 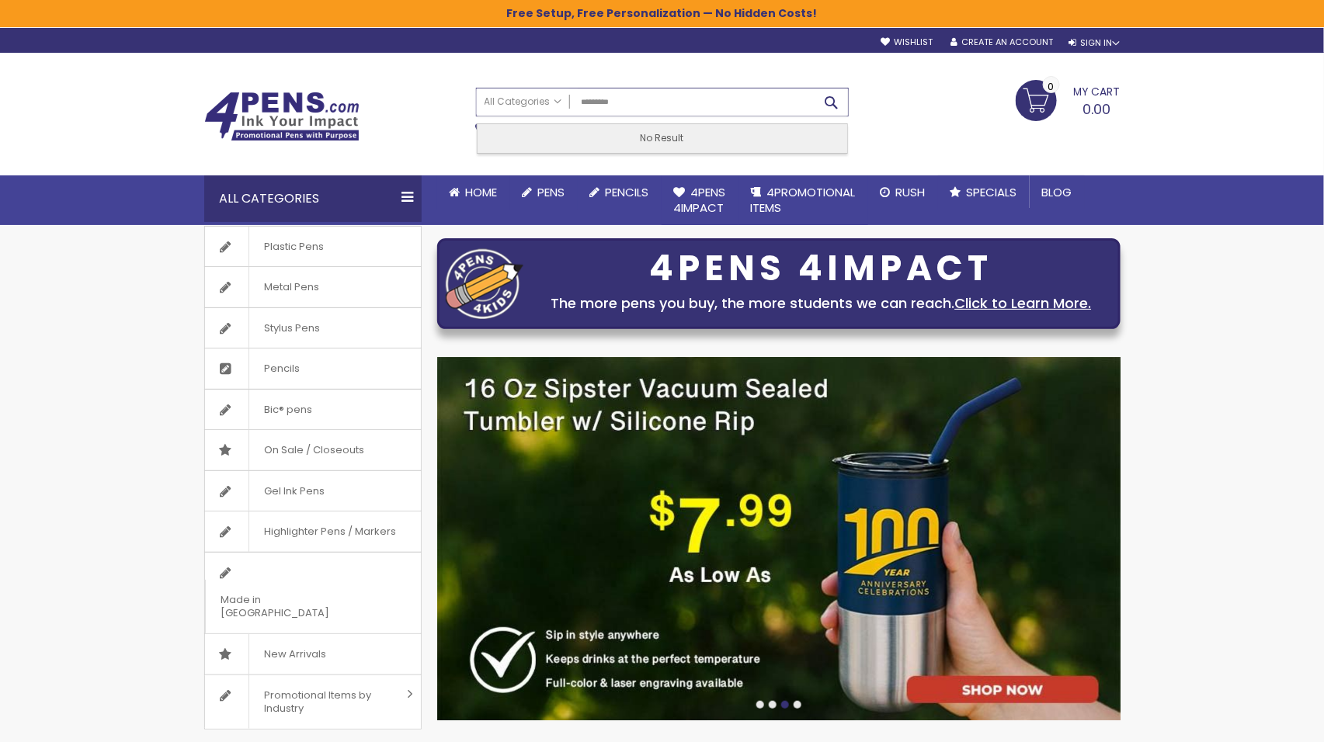 What do you see at coordinates (282, 116) in the screenshot?
I see `img: 4Pens Custom Pens and Promotional Products` at bounding box center [282, 116].